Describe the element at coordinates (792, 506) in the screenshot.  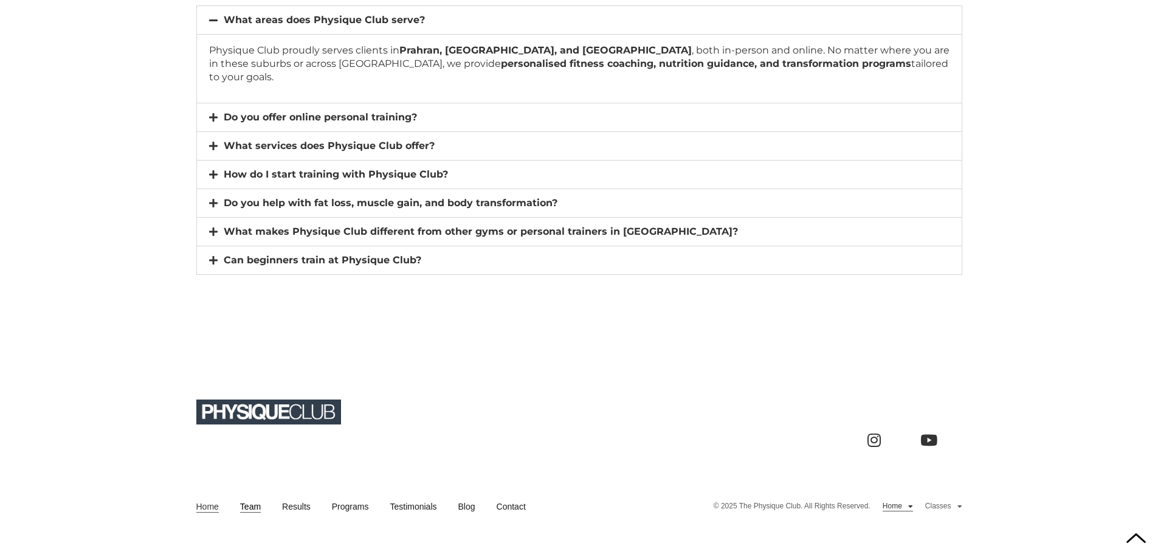
I see `p: © 2025 The Physique Club. All Rights Reserved.` at that location.